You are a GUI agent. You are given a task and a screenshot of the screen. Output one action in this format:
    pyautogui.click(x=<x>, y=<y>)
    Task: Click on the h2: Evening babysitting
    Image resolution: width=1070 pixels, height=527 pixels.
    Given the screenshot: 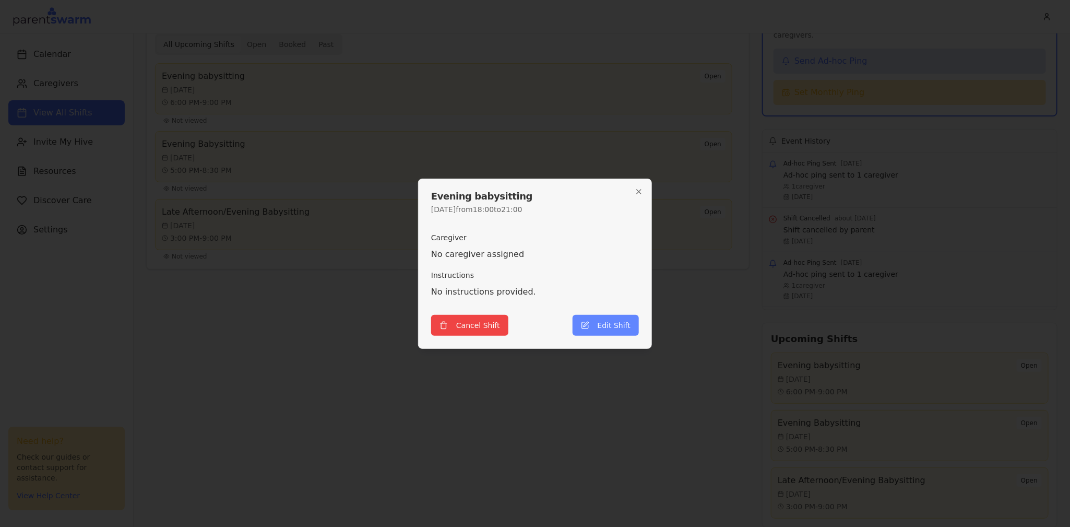 What is the action you would take?
    pyautogui.click(x=535, y=196)
    